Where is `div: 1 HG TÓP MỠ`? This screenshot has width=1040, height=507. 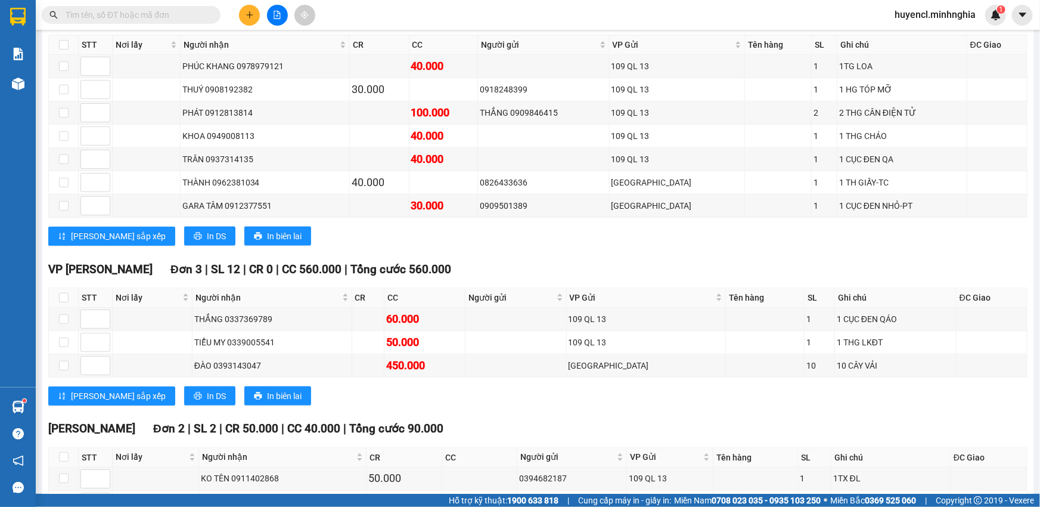 div: 1 HG TÓP MỠ is located at coordinates (902, 89).